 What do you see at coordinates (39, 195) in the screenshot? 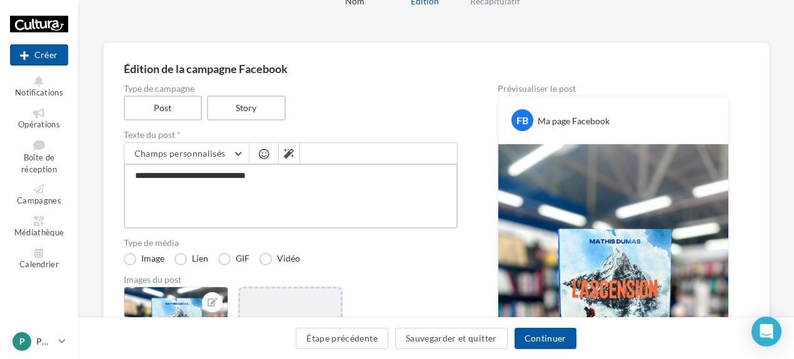
I see `a: Campagnes` at bounding box center [39, 195].